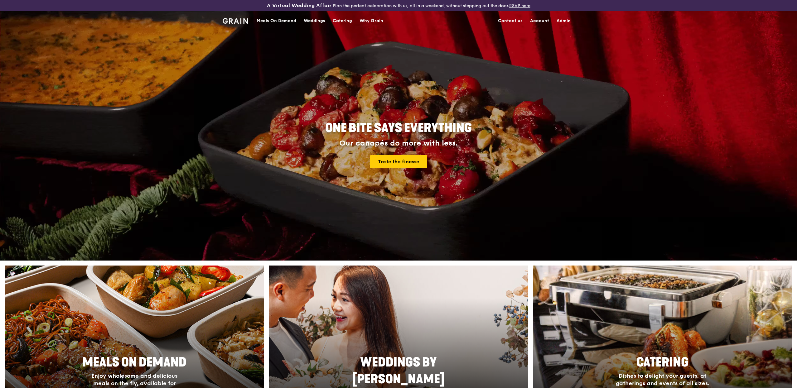 Image resolution: width=797 pixels, height=388 pixels. I want to click on div: Why Grain, so click(371, 21).